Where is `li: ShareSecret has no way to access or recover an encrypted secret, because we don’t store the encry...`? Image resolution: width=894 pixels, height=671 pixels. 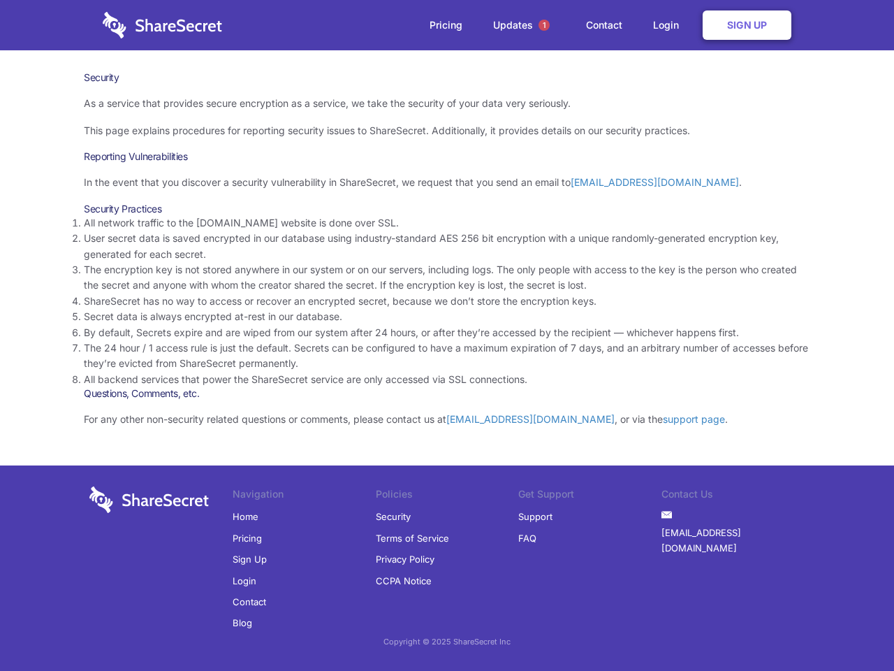 li: ShareSecret has no way to access or recover an encrypted secret, because we don’t store the encry... is located at coordinates (447, 301).